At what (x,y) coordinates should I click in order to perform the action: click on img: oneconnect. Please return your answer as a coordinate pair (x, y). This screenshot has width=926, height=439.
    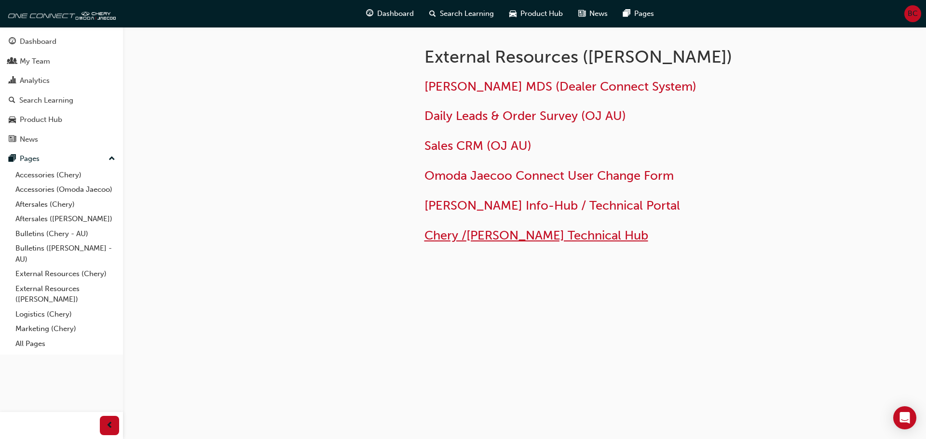
    Looking at the image, I should click on (60, 13).